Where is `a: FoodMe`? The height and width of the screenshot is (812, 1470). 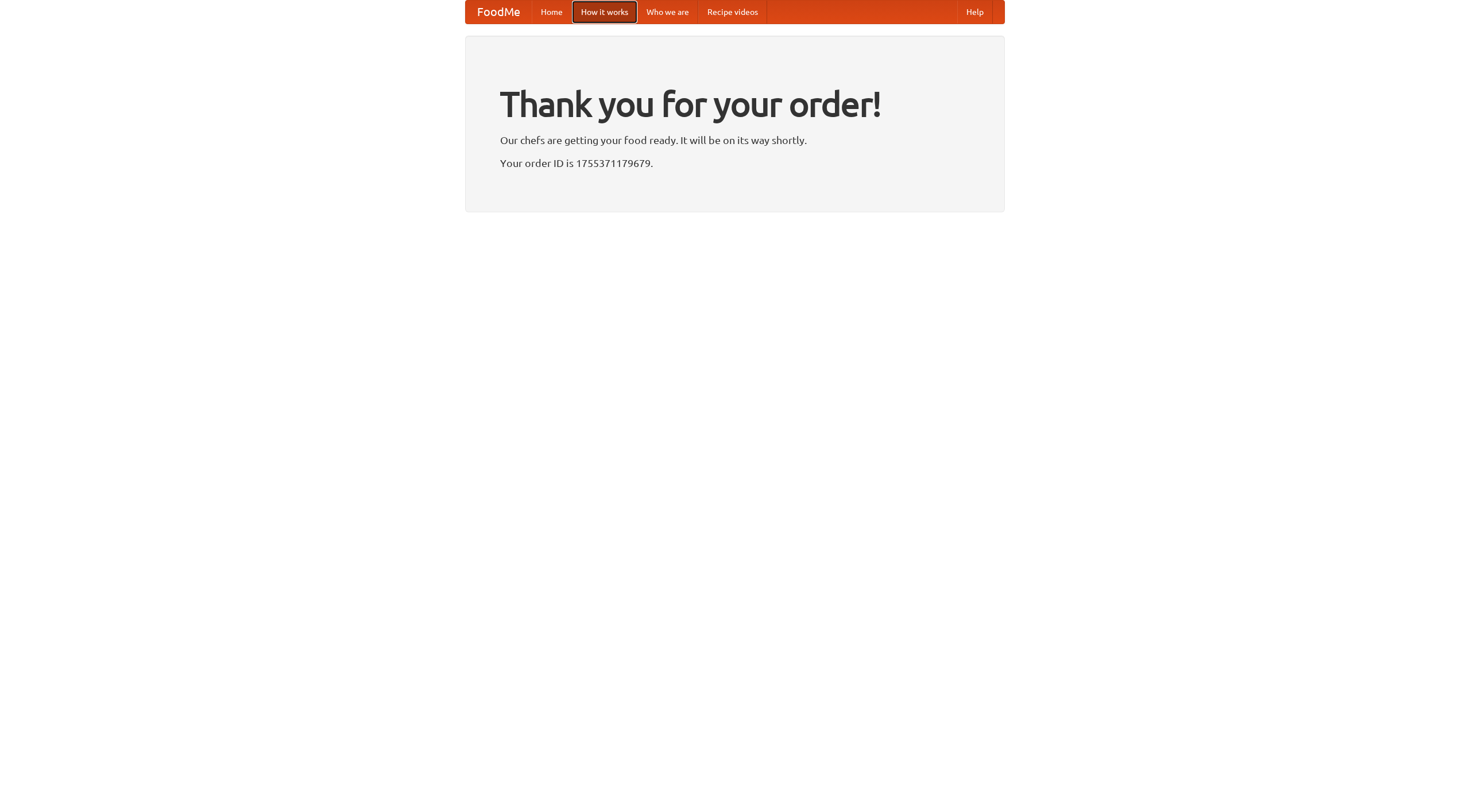 a: FoodMe is located at coordinates (499, 12).